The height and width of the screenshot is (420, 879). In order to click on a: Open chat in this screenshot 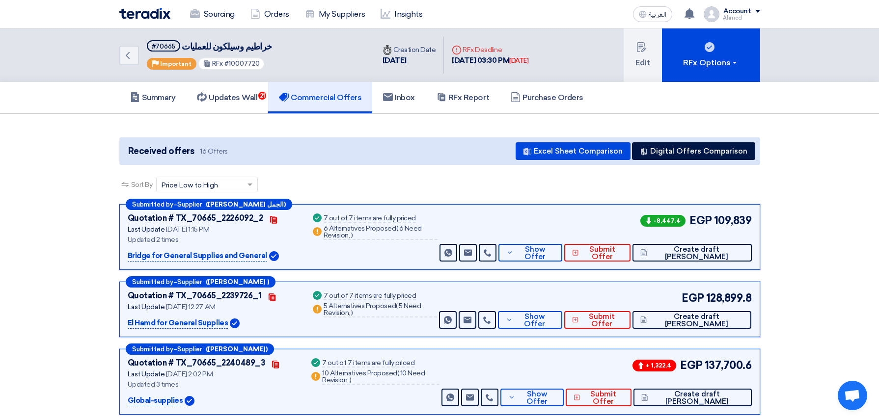, I will do `click(853, 396)`.